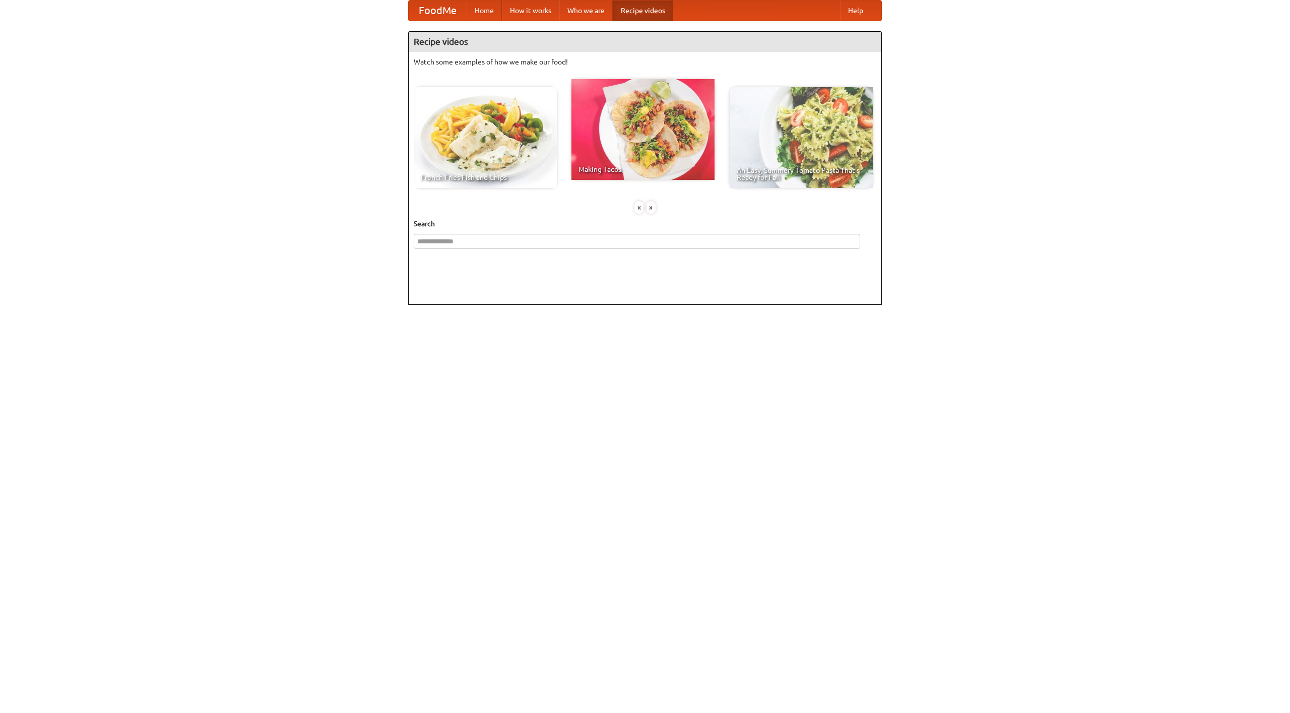 The width and height of the screenshot is (1290, 713). Describe the element at coordinates (531, 11) in the screenshot. I see `a: How it works` at that location.